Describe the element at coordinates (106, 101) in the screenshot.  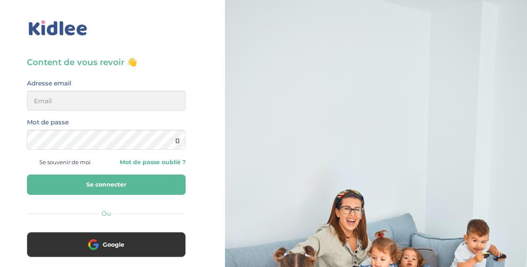
I see `input: Email` at that location.